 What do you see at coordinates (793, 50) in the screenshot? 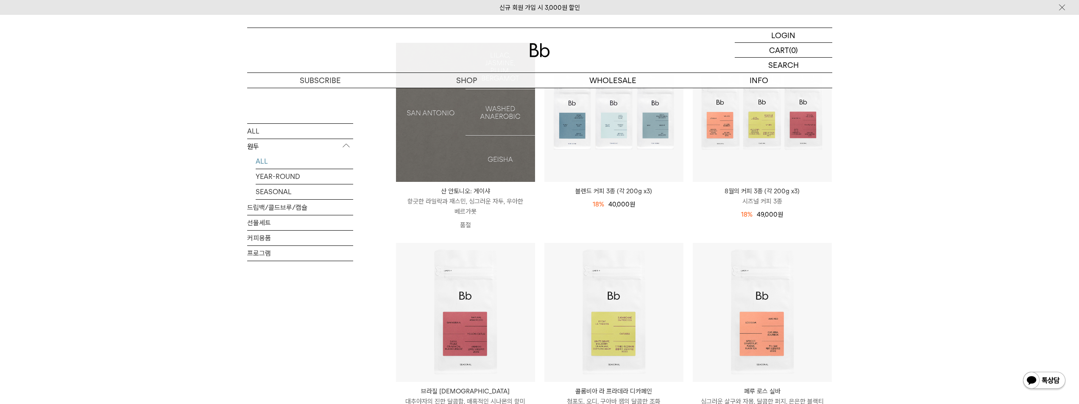
I see `p: (0)` at bounding box center [793, 50].